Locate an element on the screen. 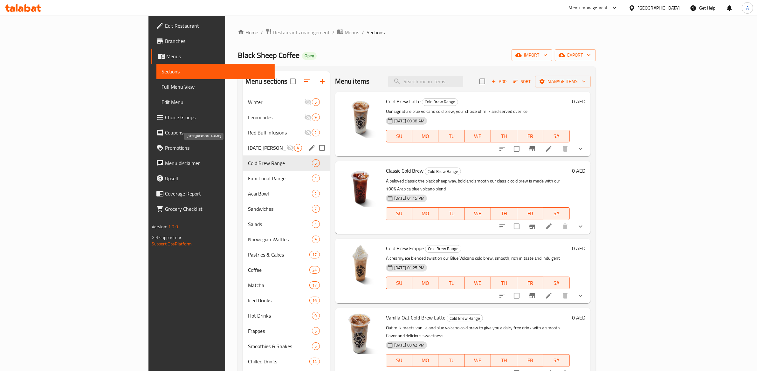 This screenshot has width=757, height=371. button: TH is located at coordinates (504, 360).